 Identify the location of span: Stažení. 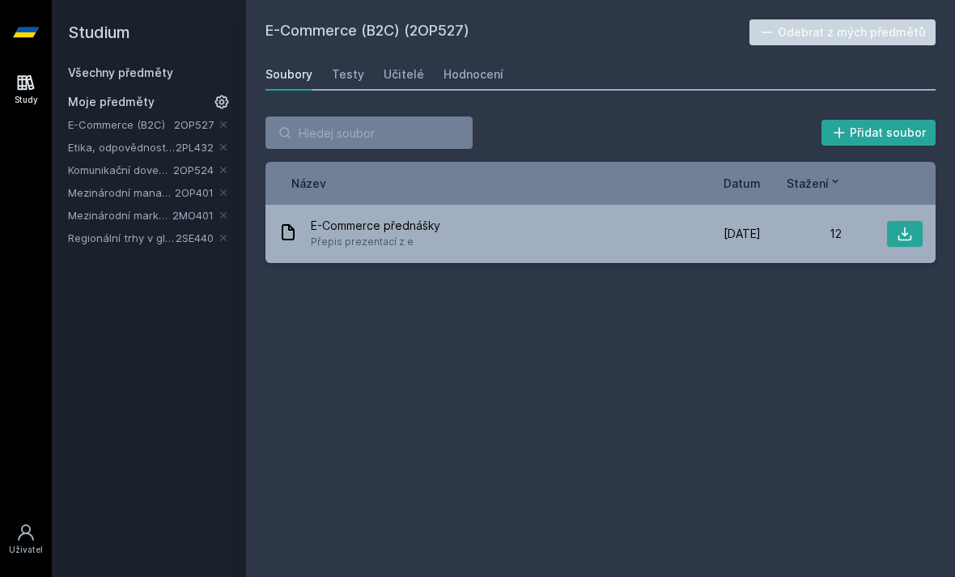
(807, 183).